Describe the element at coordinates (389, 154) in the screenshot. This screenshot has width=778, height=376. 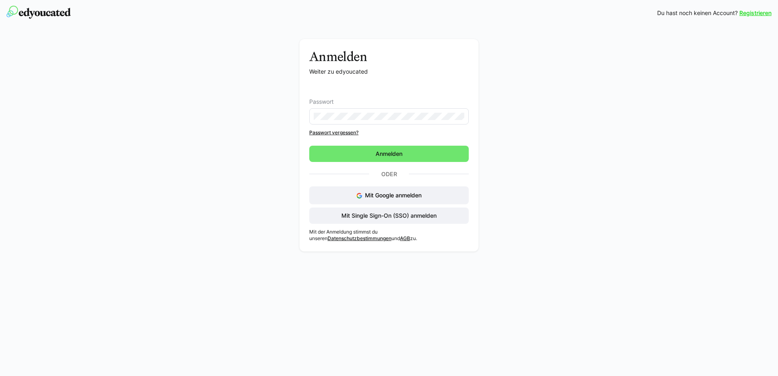
I see `button: Anmelden` at that location.